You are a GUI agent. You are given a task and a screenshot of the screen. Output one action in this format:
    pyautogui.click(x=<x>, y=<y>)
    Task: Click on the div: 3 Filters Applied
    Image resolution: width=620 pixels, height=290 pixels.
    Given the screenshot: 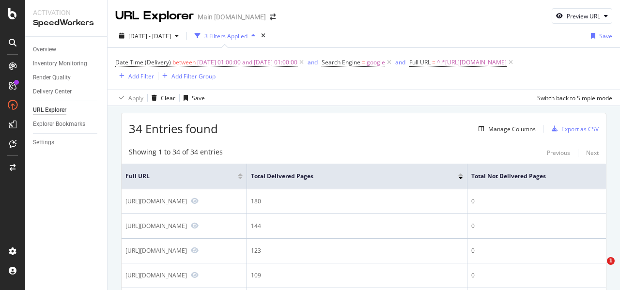 What is the action you would take?
    pyautogui.click(x=226, y=36)
    